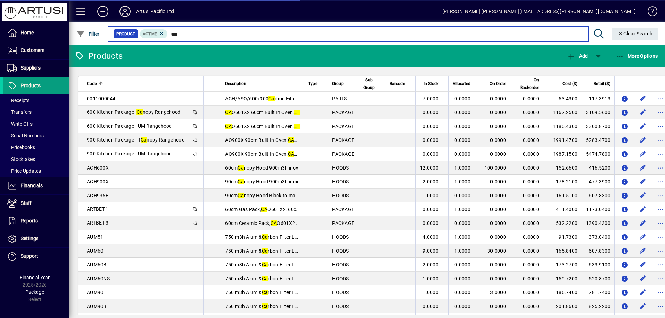  Describe the element at coordinates (29, 221) in the screenshot. I see `span: Reports` at that location.